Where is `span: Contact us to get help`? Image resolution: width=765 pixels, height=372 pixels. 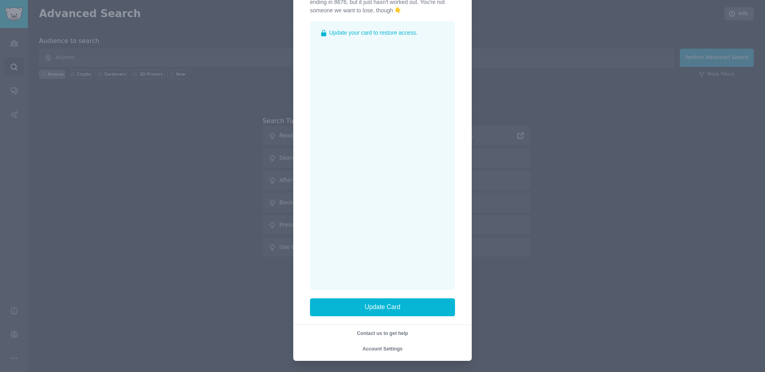
span: Contact us to get help is located at coordinates (383, 334).